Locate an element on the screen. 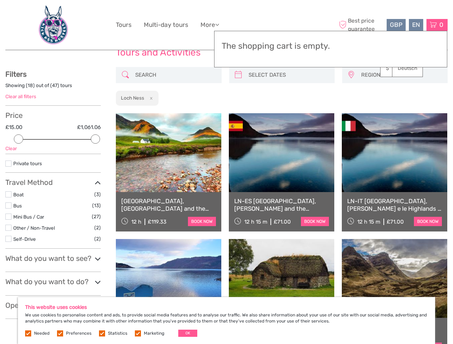 The image size is (453, 344). span: (27) is located at coordinates (96, 217).